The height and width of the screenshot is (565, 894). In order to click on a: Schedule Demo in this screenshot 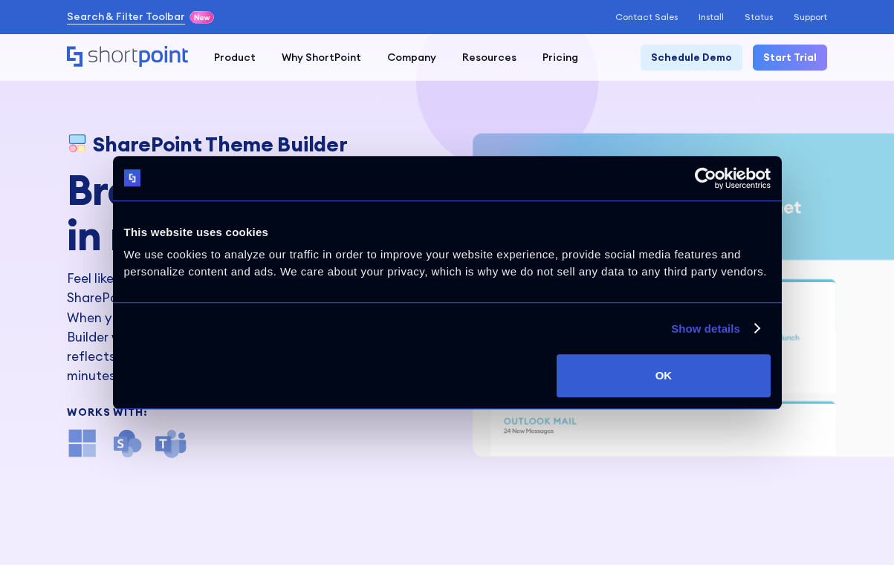, I will do `click(691, 57)`.